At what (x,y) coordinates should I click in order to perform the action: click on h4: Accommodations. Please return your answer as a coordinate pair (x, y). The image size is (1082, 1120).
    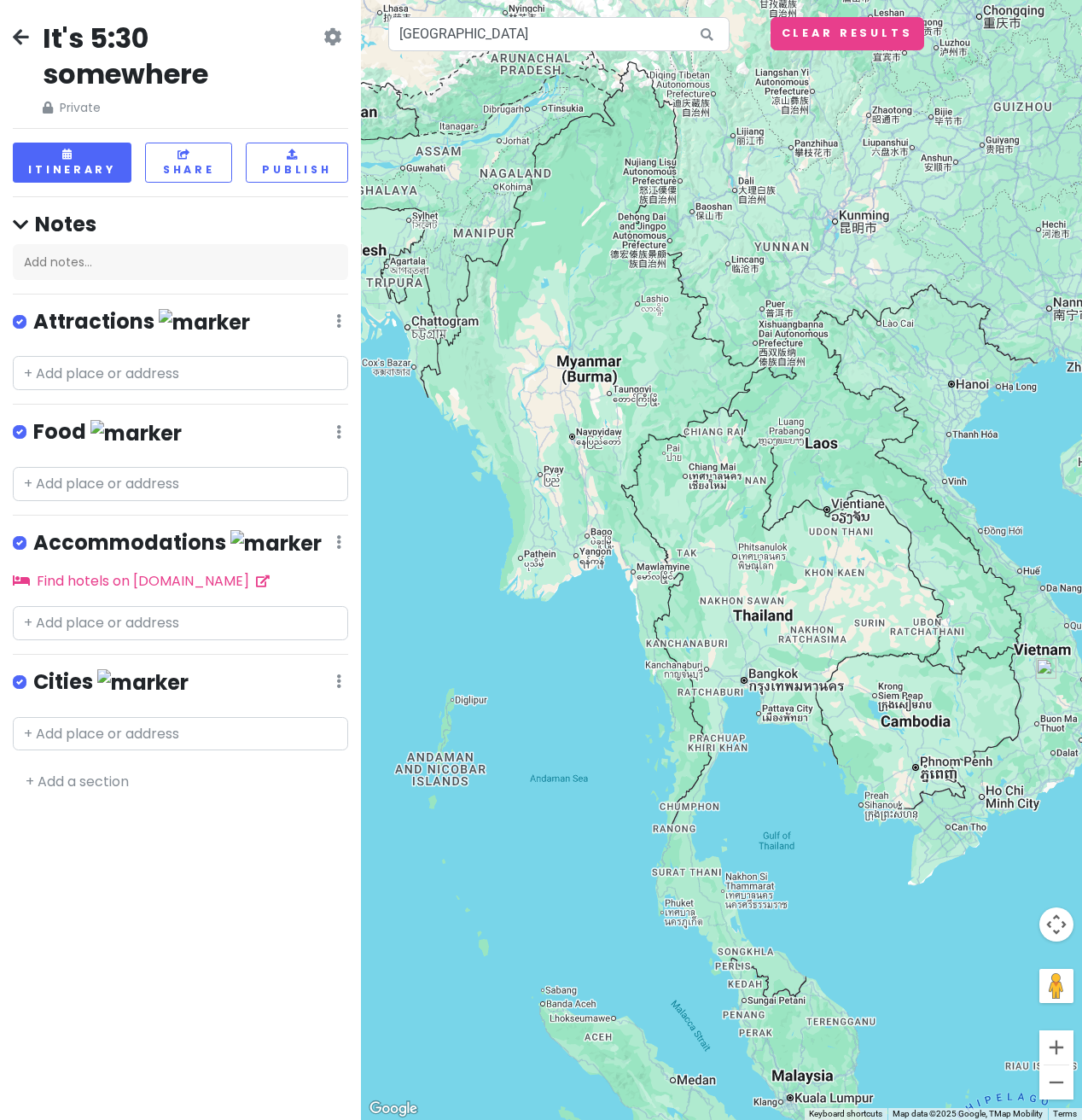
    Looking at the image, I should click on (178, 543).